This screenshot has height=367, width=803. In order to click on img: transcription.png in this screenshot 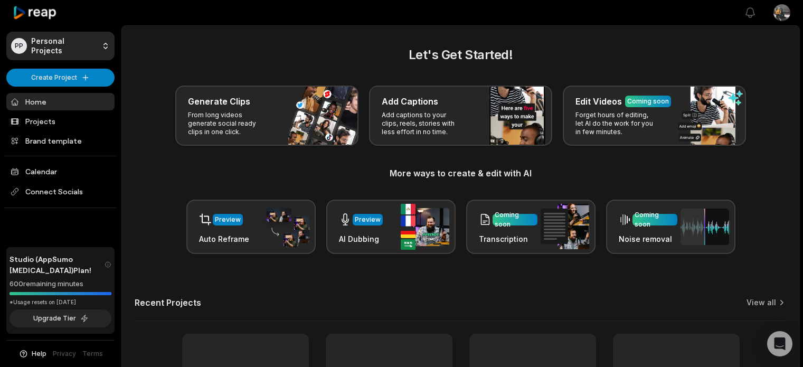, I will do `click(565, 227)`.